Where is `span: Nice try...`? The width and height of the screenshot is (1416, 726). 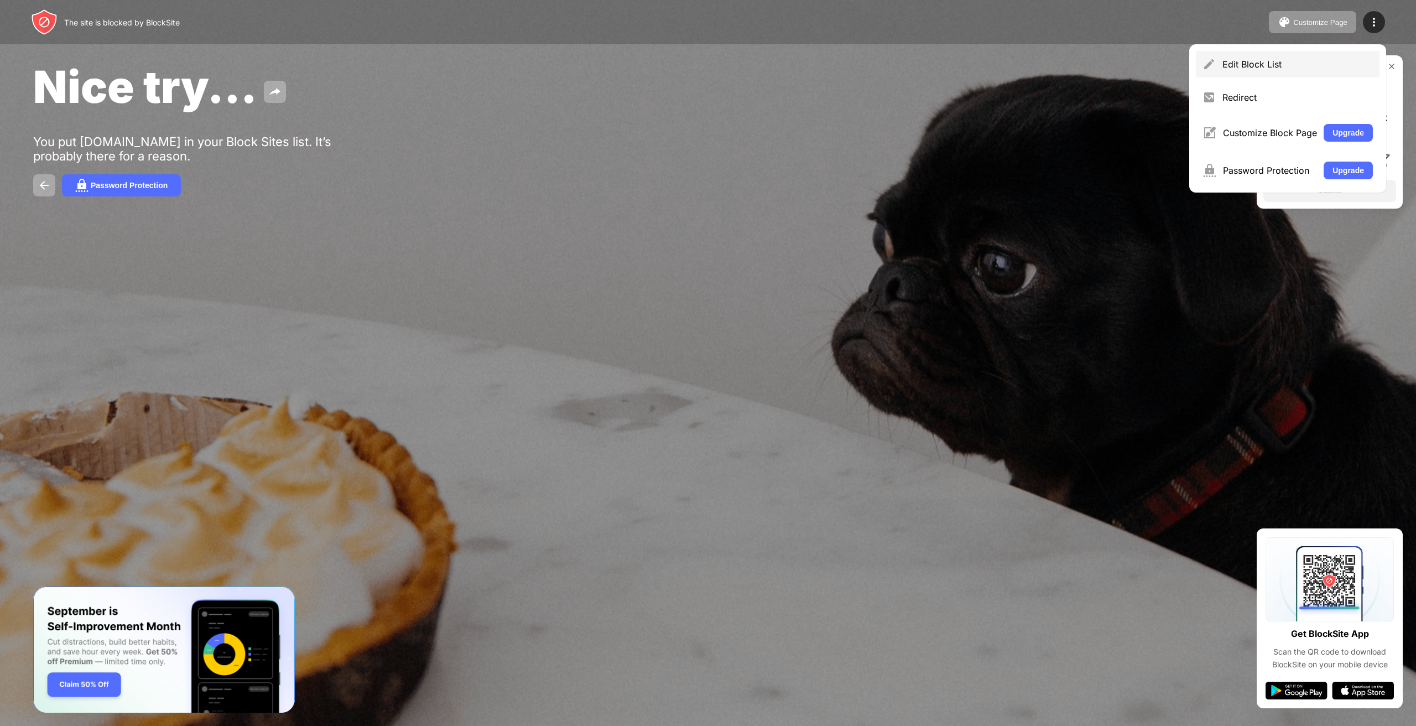
span: Nice try... is located at coordinates (145, 86).